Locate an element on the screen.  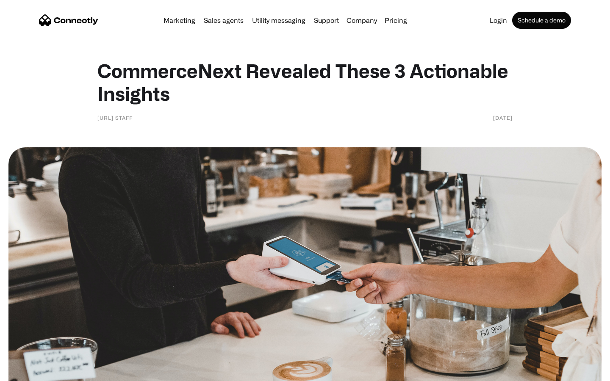
ul: Language list is located at coordinates (34, 372).